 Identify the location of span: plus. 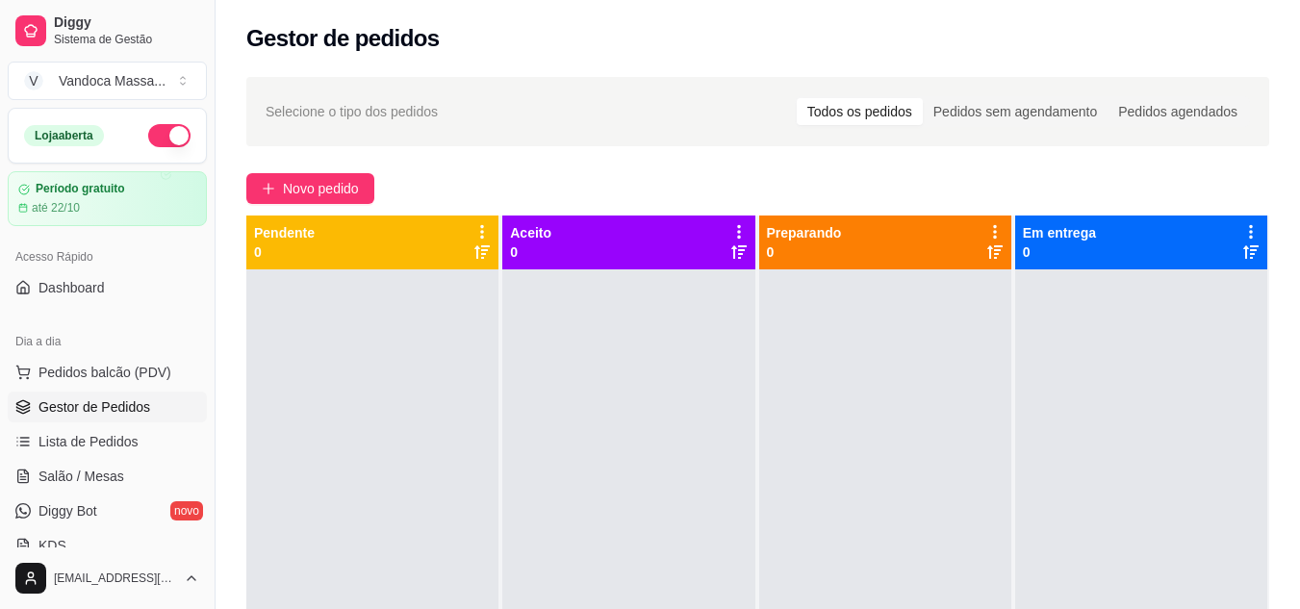
(269, 189).